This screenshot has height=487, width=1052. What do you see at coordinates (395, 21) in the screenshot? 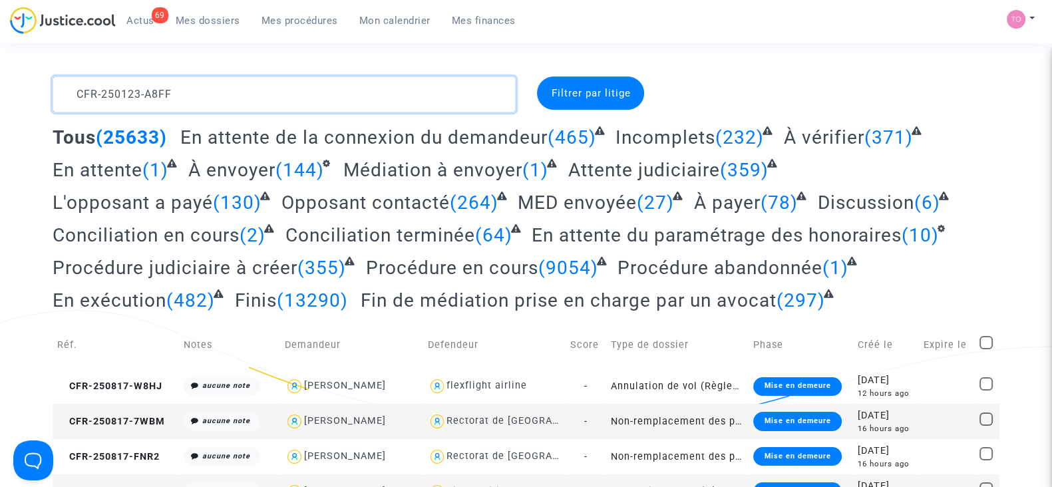
I see `span: Mon calendrier` at bounding box center [395, 21].